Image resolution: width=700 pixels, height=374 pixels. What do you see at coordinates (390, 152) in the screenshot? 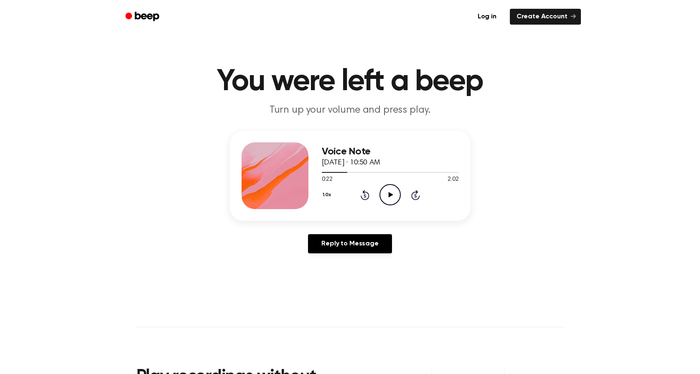
I see `h3: Voice Note` at bounding box center [390, 152].